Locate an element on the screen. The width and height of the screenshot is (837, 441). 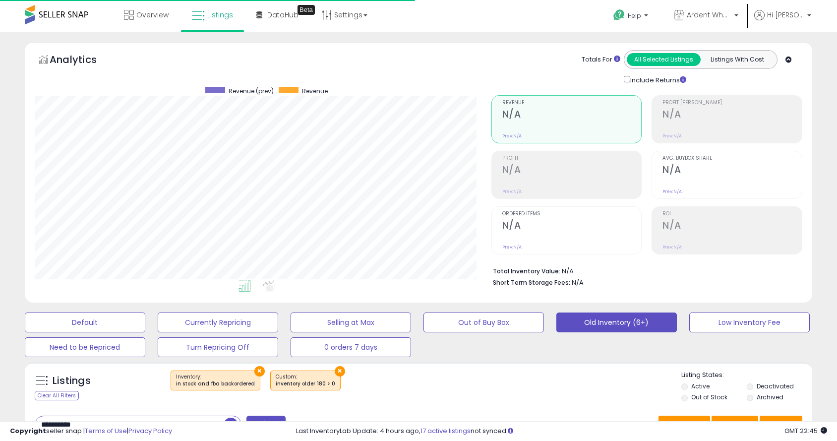
span: Help is located at coordinates (634, 15).